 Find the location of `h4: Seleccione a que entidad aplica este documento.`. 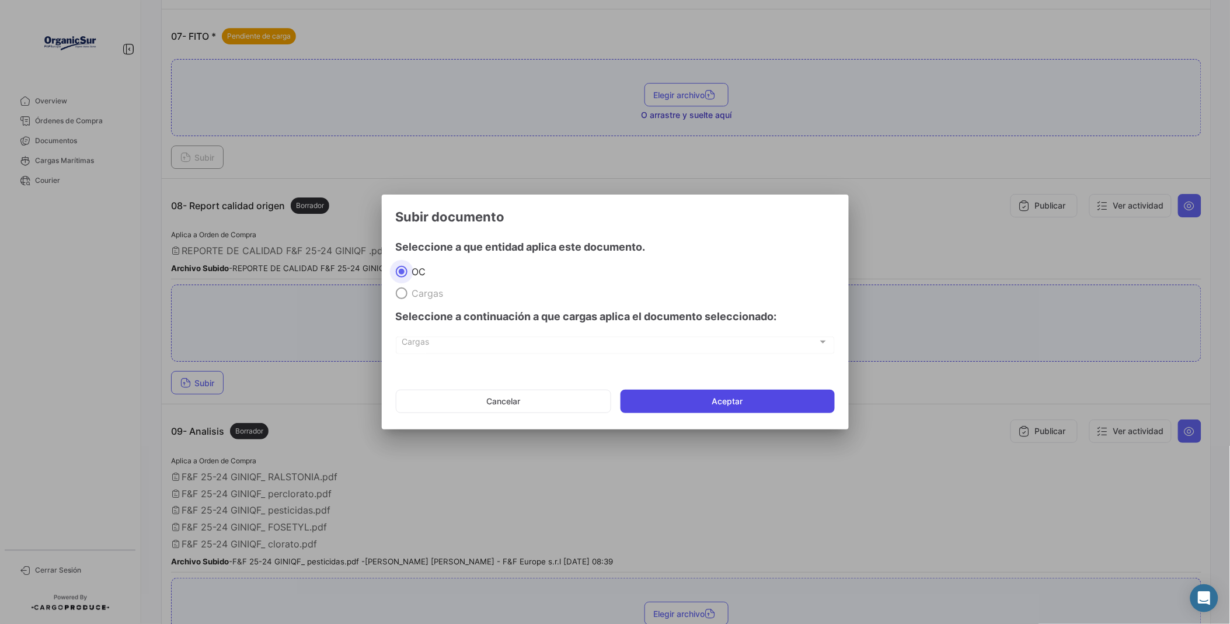

h4: Seleccione a que entidad aplica este documento. is located at coordinates (615, 247).